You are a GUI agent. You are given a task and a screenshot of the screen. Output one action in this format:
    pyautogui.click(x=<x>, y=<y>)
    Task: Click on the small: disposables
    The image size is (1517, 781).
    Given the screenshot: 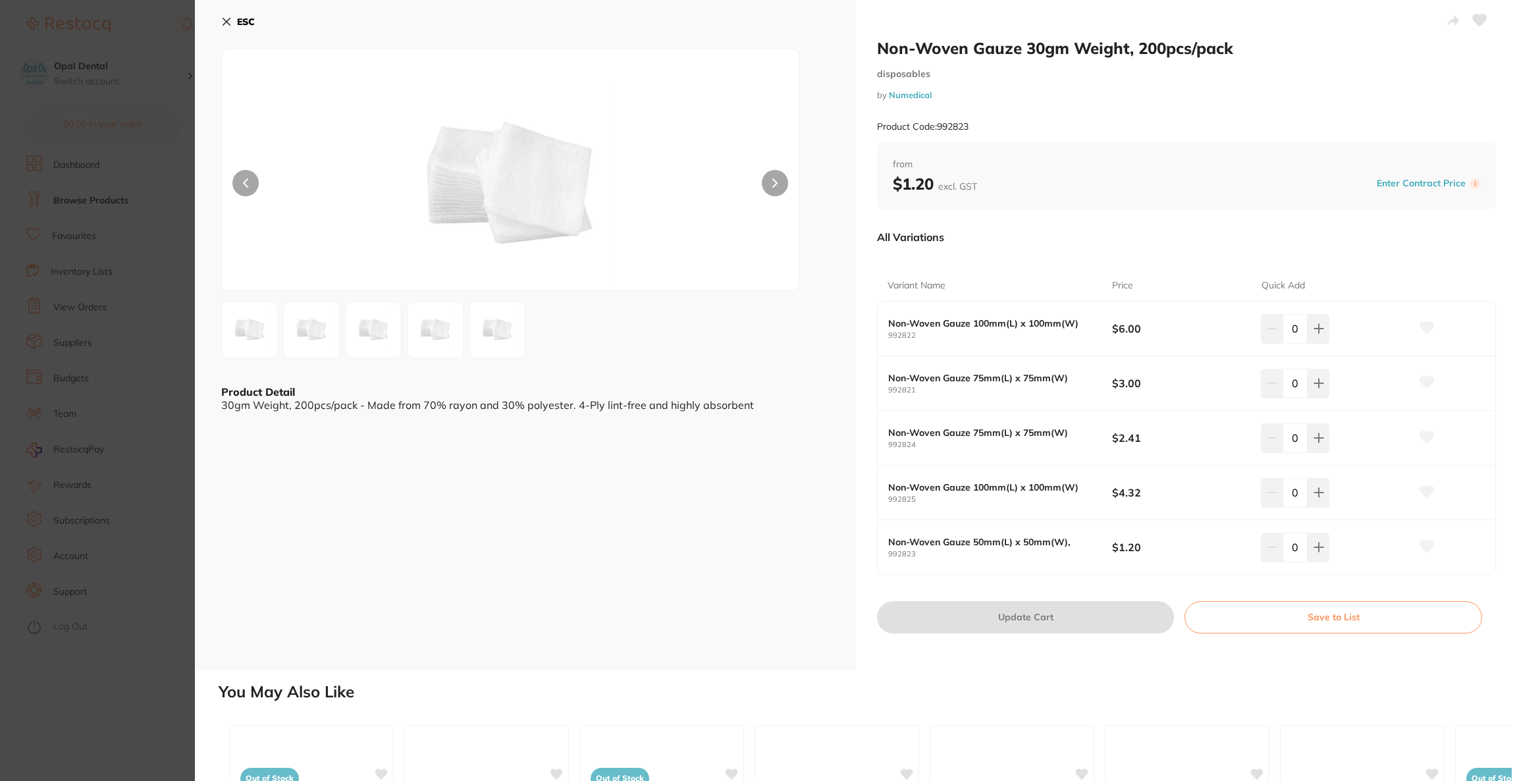 What is the action you would take?
    pyautogui.click(x=1186, y=74)
    